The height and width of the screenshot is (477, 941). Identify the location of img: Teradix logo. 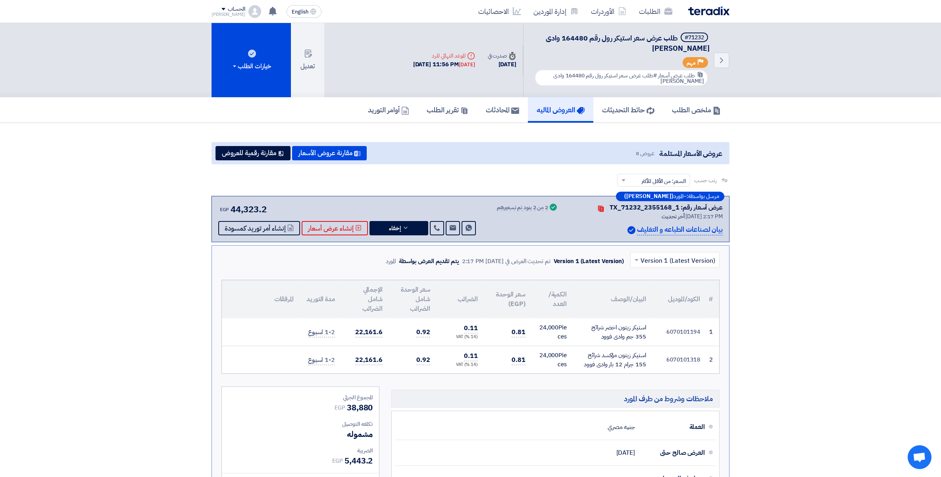
(709, 11).